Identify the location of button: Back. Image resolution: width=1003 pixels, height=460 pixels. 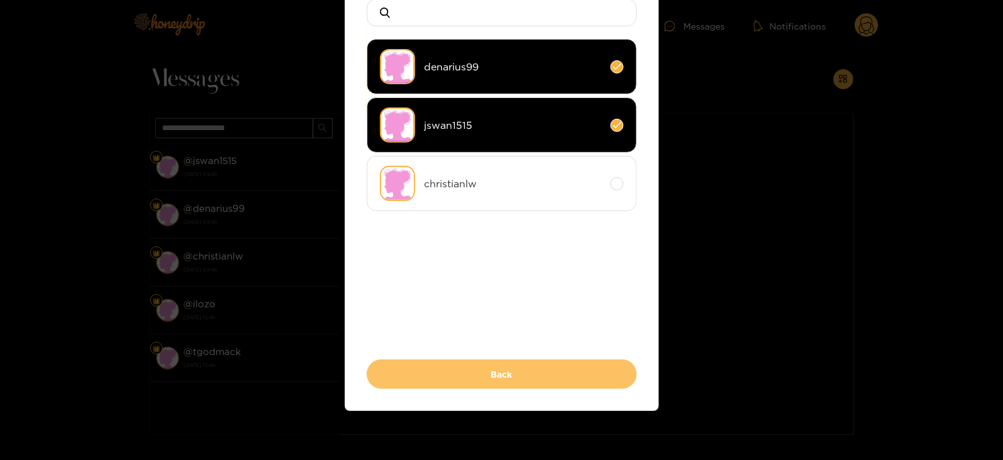
(502, 374).